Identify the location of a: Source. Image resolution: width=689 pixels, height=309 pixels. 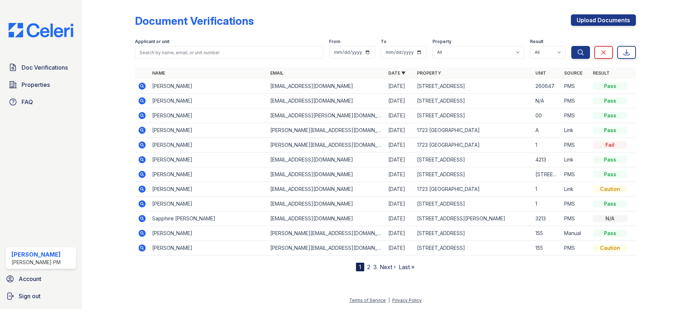
(573, 73).